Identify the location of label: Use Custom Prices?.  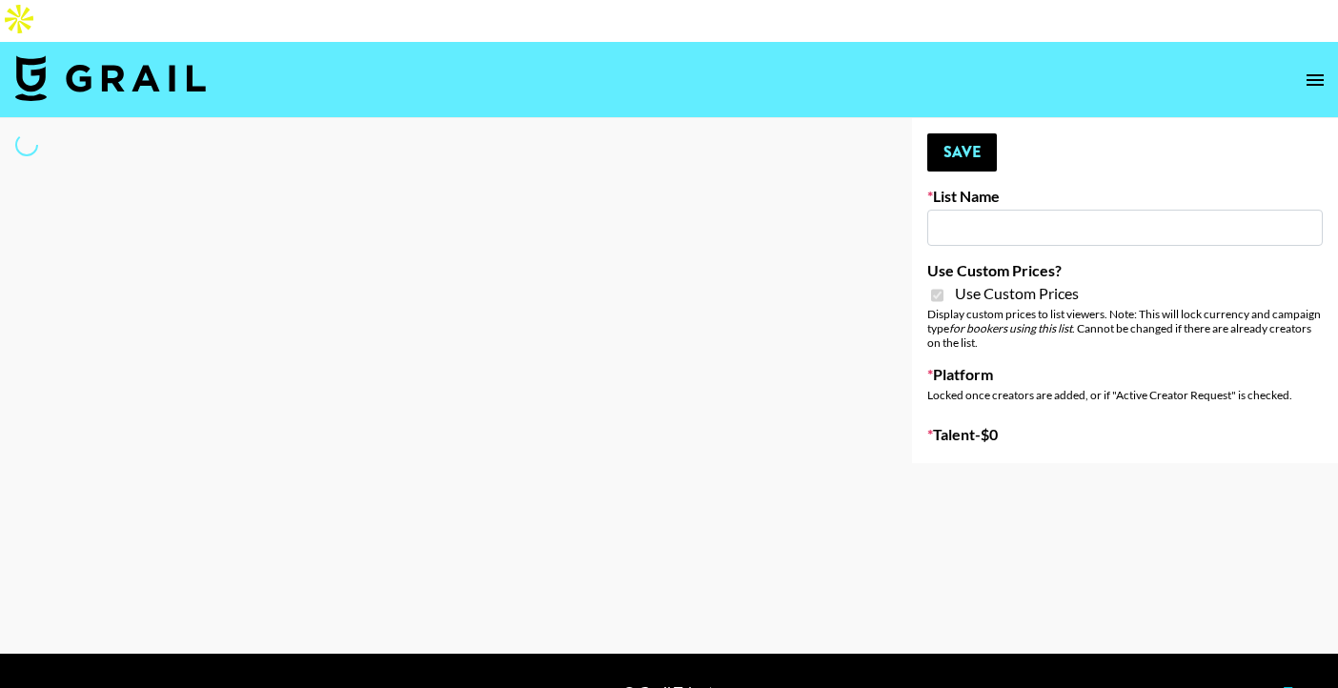
(1124, 271).